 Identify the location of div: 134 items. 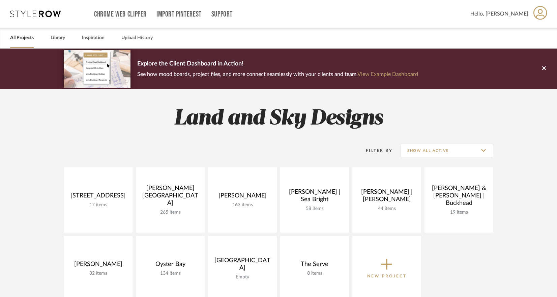
(170, 273).